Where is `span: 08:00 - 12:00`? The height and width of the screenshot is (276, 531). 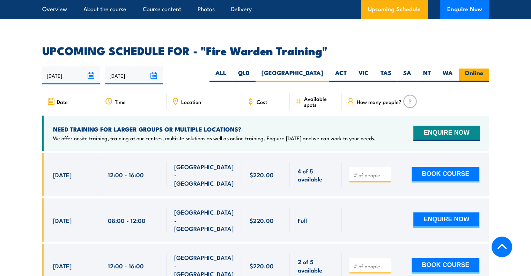
span: 08:00 - 12:00 is located at coordinates (127, 220).